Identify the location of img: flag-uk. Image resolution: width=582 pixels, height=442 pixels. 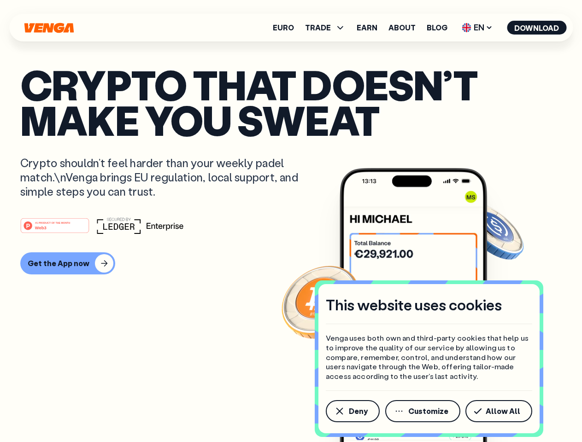
(466, 28).